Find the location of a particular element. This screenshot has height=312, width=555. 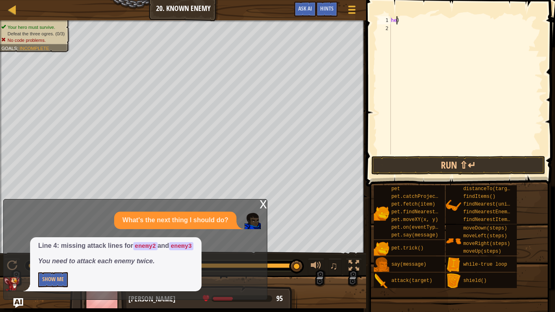

span: shield() is located at coordinates (475, 281).